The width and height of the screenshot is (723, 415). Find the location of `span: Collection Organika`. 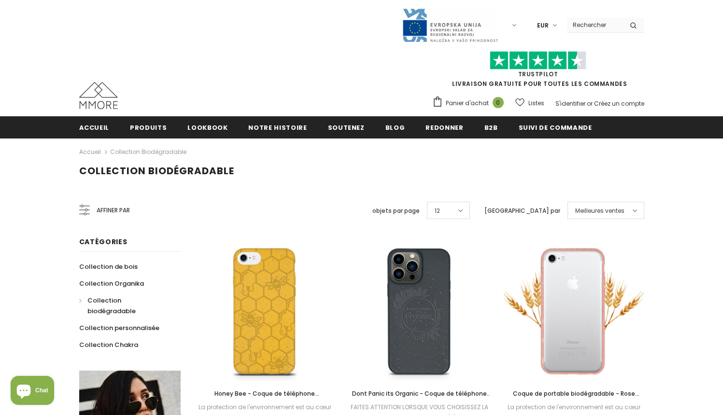

span: Collection Organika is located at coordinates (112, 283).